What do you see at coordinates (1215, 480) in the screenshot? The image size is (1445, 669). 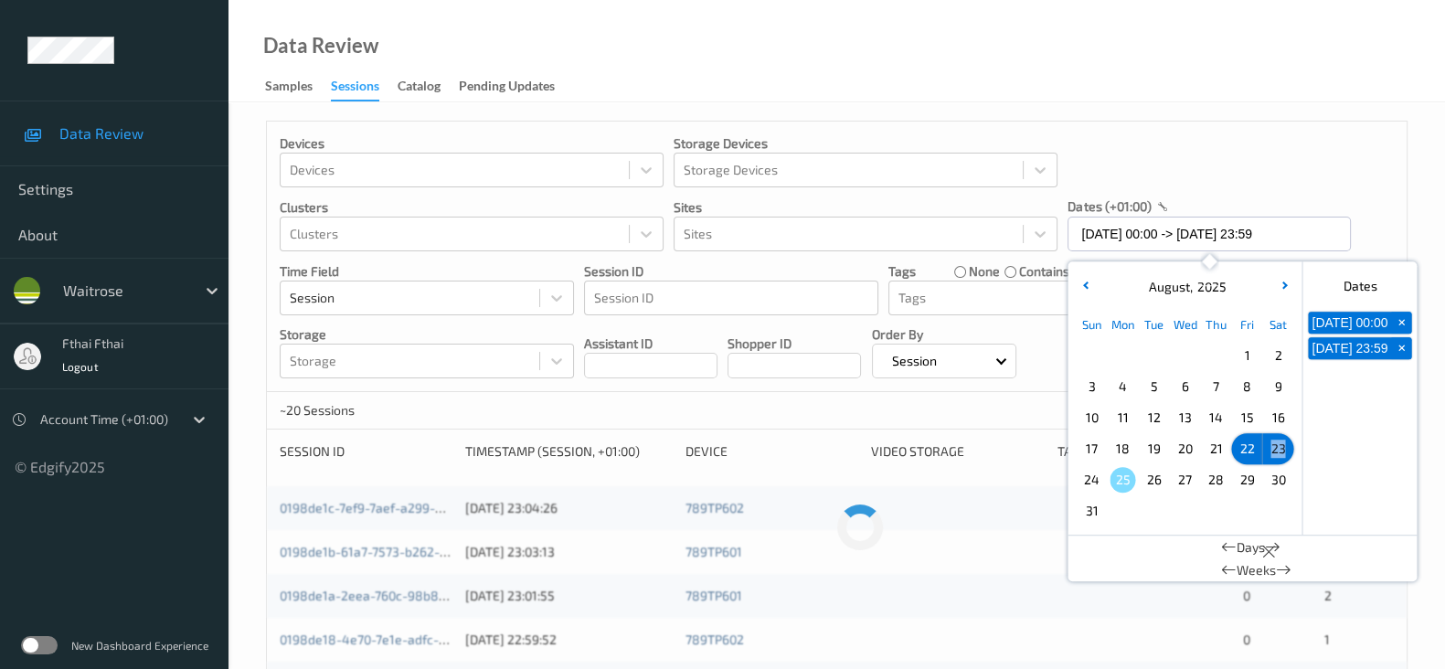 I see `span: 28` at bounding box center [1215, 480].